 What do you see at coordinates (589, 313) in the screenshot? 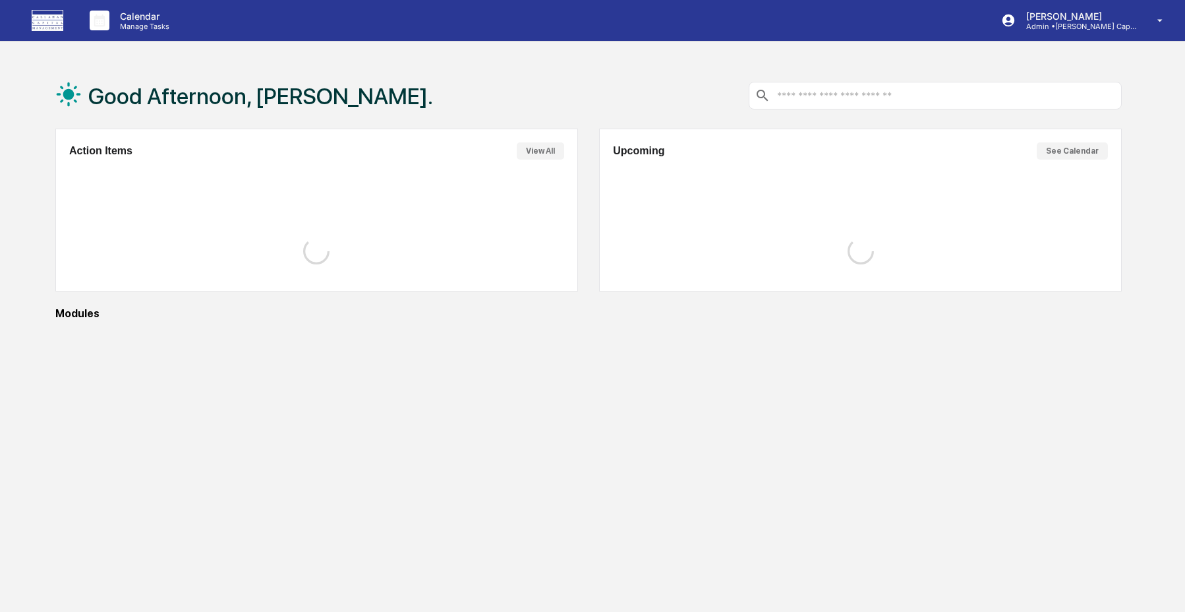
I see `div: Modules` at bounding box center [589, 313].